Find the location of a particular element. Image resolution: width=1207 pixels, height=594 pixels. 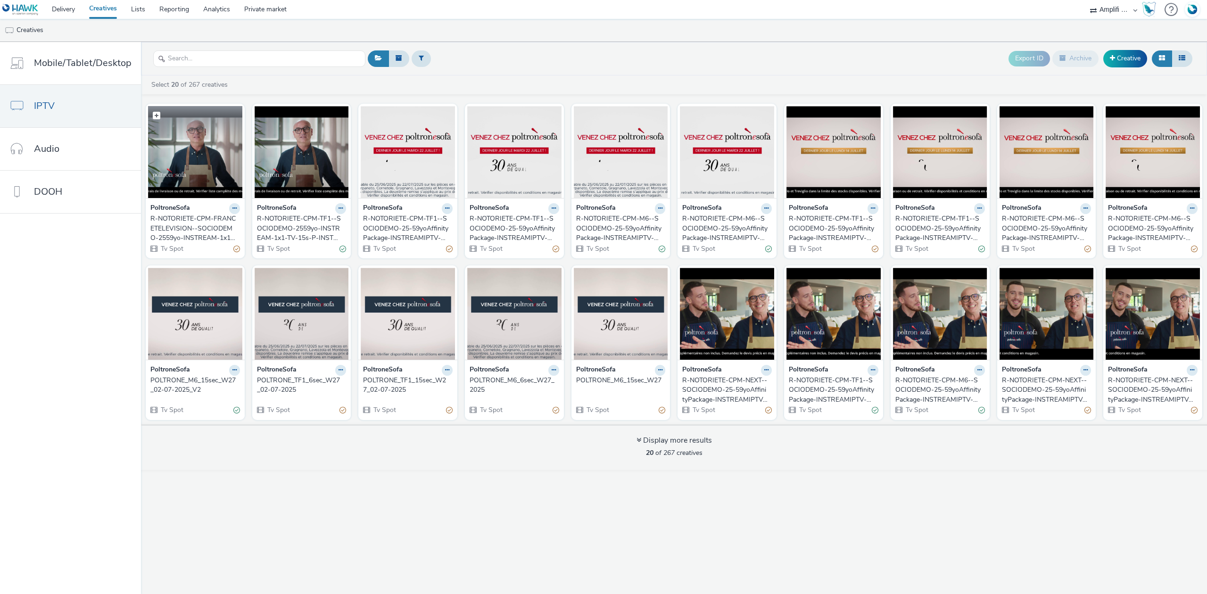

a: POLTRONE_TF1_15sec_W27_02-07-2025 is located at coordinates (408, 385).